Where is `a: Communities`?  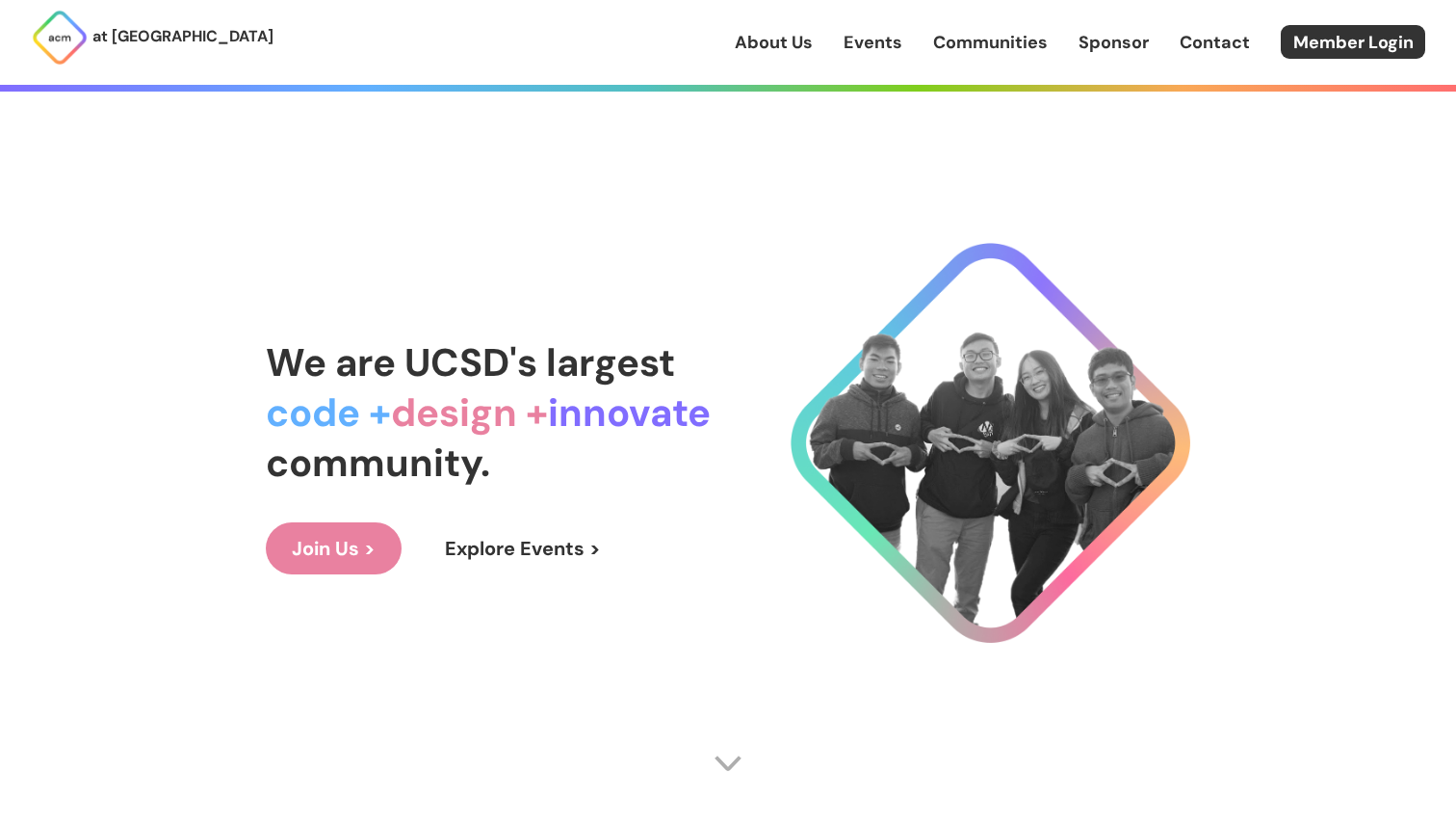
a: Communities is located at coordinates (990, 43).